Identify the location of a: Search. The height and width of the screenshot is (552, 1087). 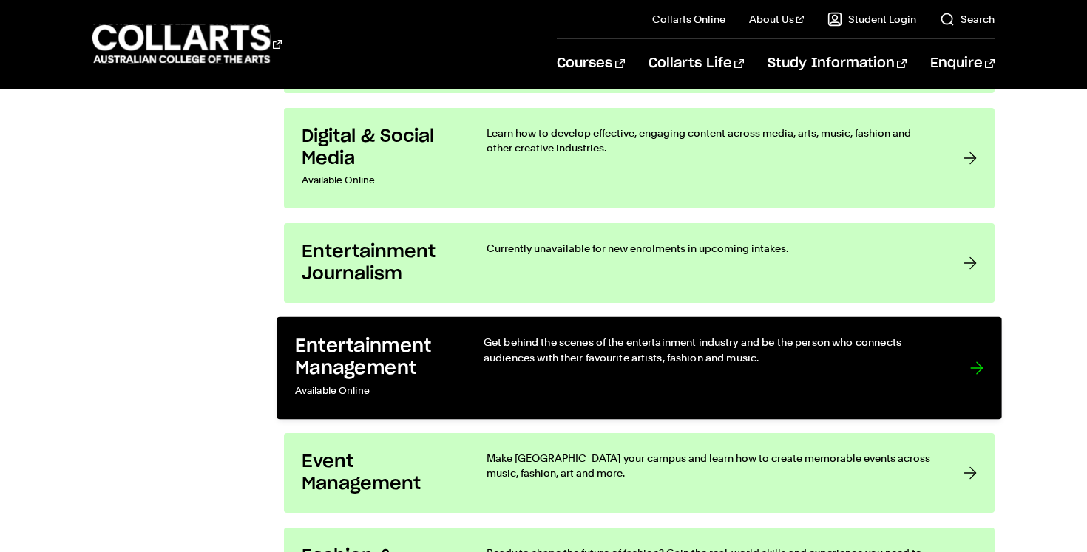
(967, 19).